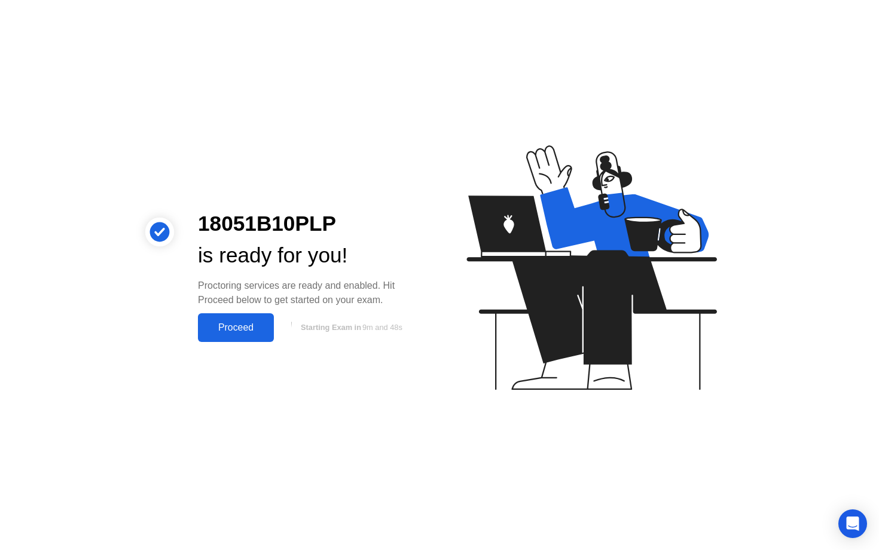 The height and width of the screenshot is (550, 879). Describe the element at coordinates (350, 328) in the screenshot. I see `button: Starting Exam in9m and 48s` at that location.